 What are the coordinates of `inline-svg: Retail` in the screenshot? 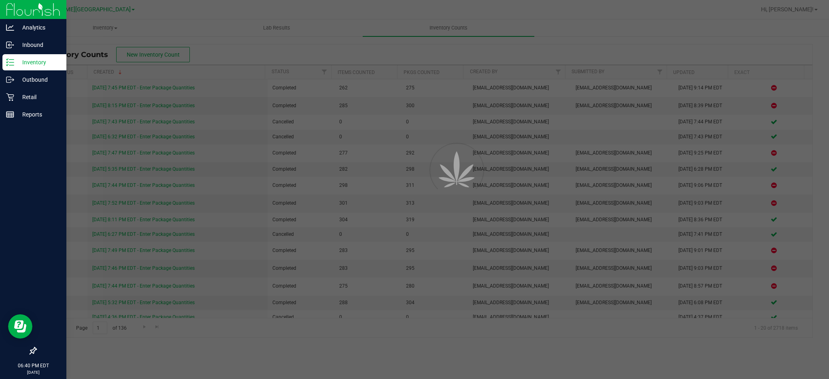 It's located at (10, 97).